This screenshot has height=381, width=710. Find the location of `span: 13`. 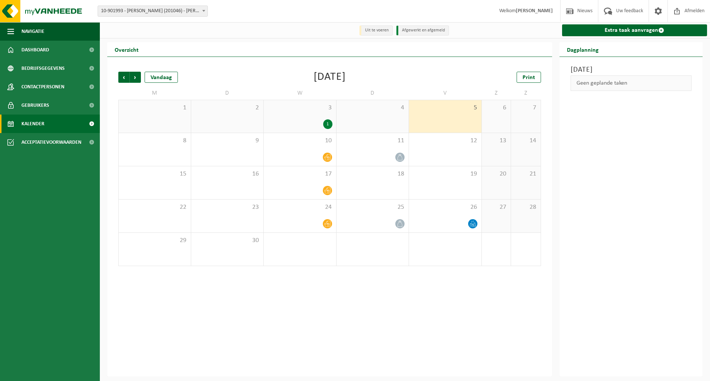

span: 13 is located at coordinates (496, 141).